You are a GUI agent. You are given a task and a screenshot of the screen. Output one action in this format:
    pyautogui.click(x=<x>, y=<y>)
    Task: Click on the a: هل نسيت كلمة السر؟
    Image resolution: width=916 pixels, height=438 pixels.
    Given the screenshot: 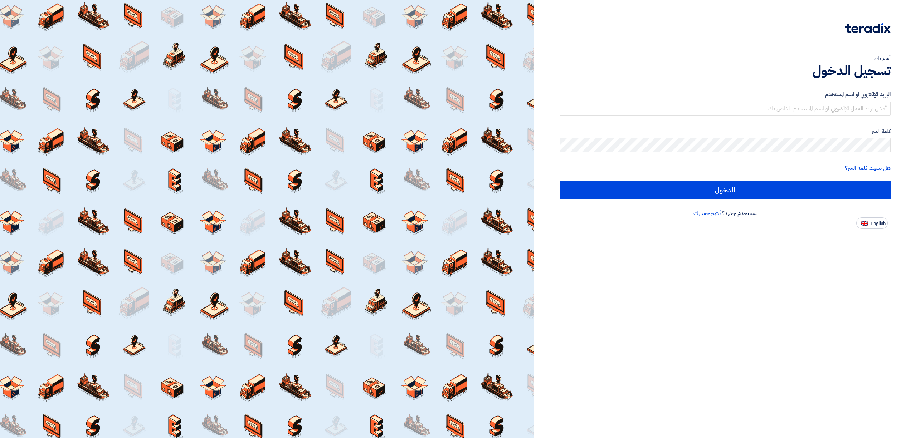 What is the action you would take?
    pyautogui.click(x=867, y=168)
    